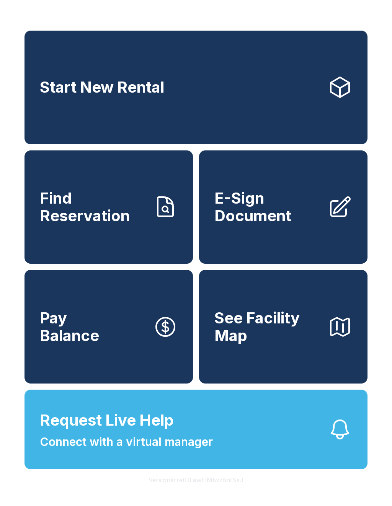 This screenshot has height=506, width=392. Describe the element at coordinates (69, 326) in the screenshot. I see `span: Pay Balance` at that location.